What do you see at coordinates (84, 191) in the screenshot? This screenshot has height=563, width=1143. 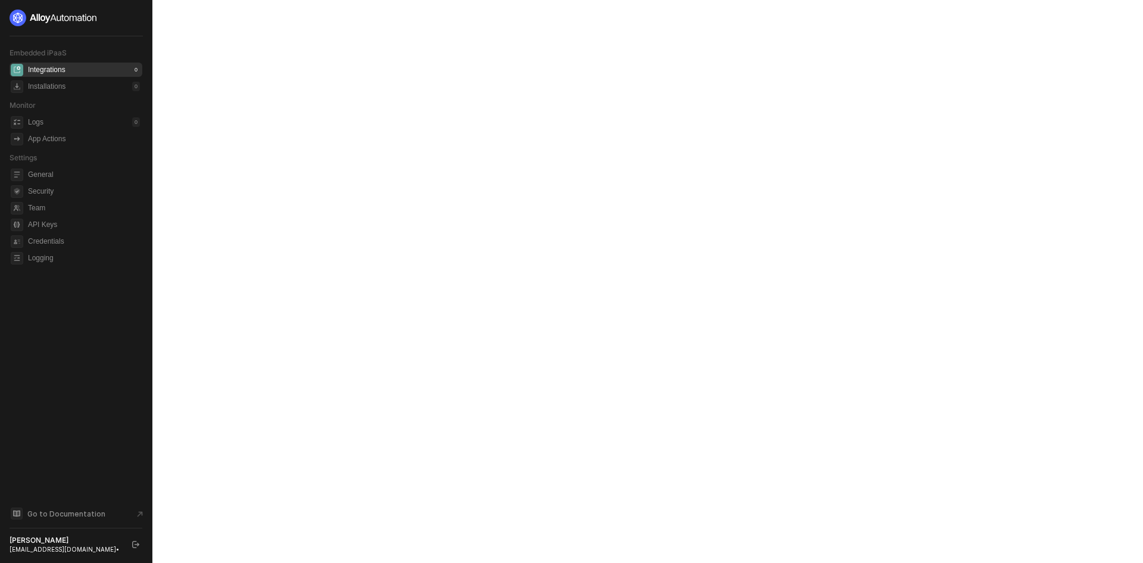 I see `span: Security` at bounding box center [84, 191].